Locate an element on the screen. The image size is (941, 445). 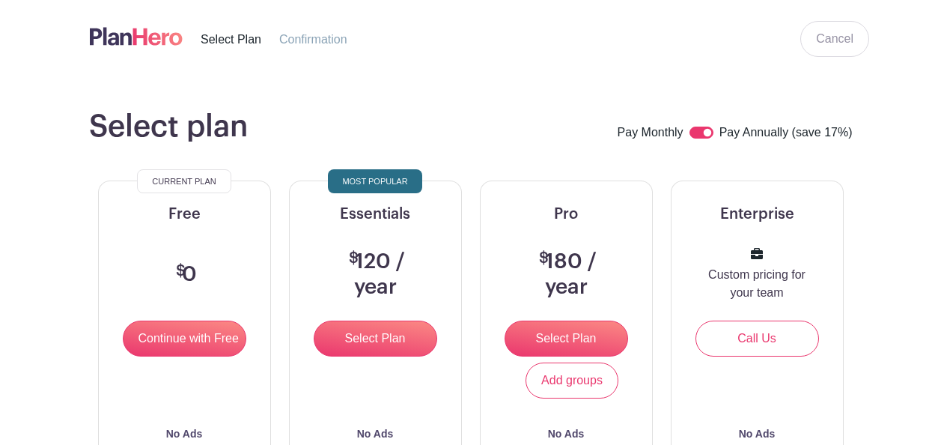
img: logo-507f7623f17ff9eddc593b1ce0a138ce2505c220e1c5a4e2b4648c50719b7d32.svg is located at coordinates (136, 36).